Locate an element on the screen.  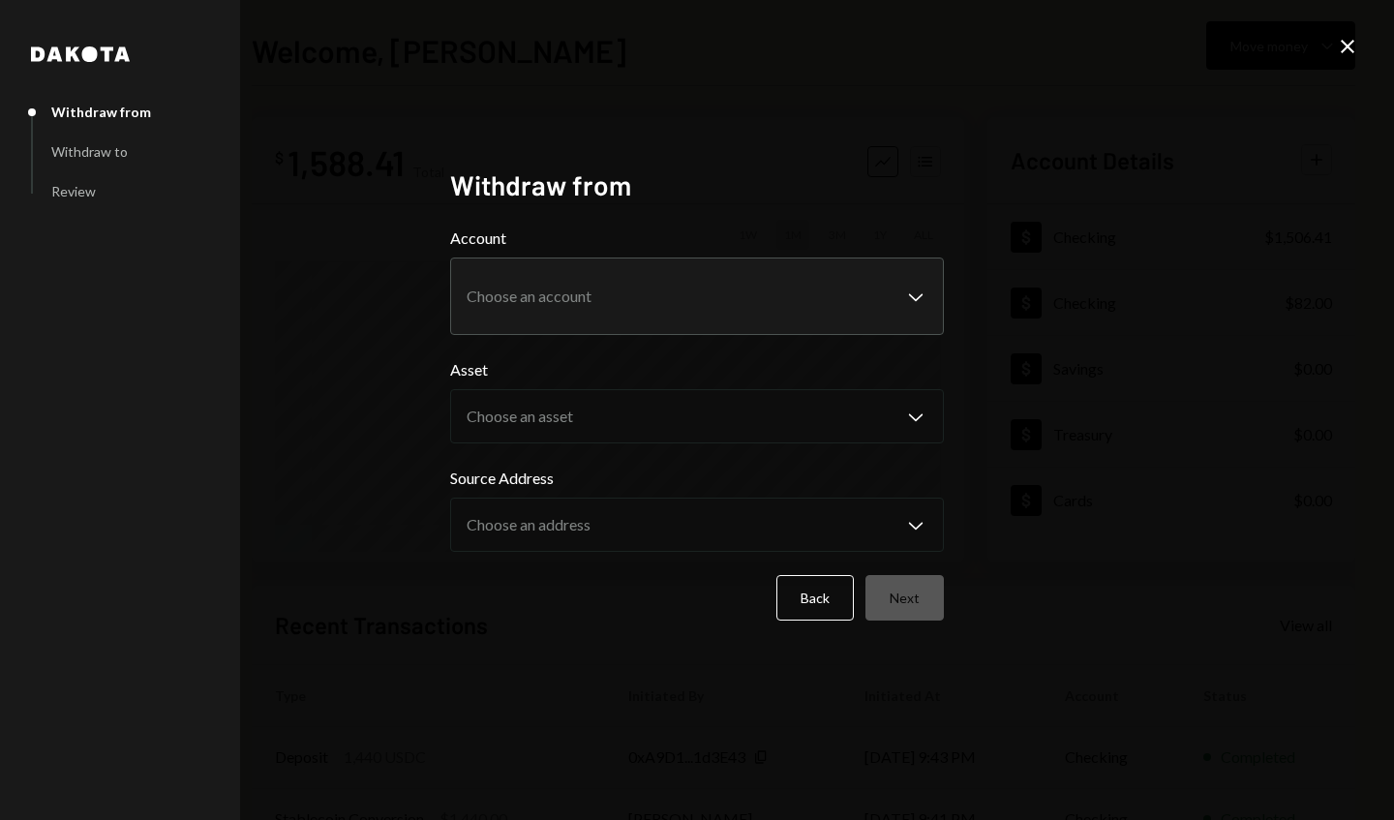
button: Back is located at coordinates (815, 597).